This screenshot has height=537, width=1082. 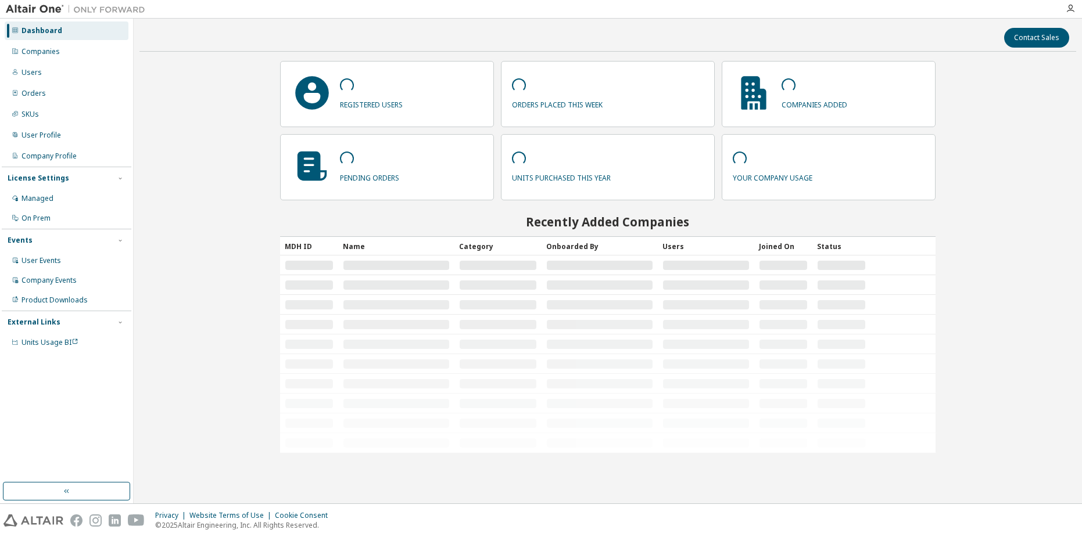 What do you see at coordinates (557, 103) in the screenshot?
I see `p: orders placed this week` at bounding box center [557, 103].